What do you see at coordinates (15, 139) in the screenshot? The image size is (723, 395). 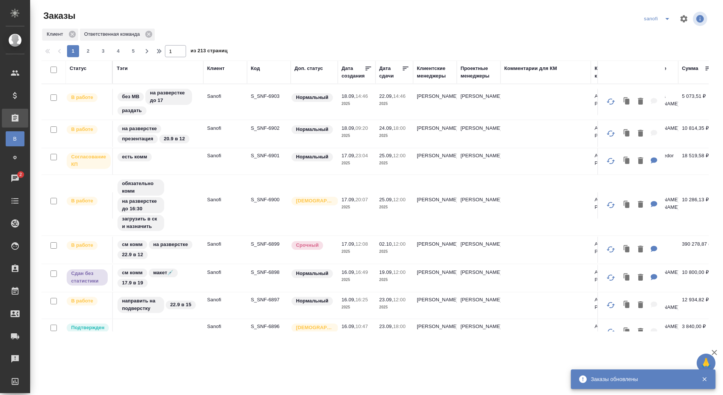 I see `a: В` at bounding box center [15, 139].